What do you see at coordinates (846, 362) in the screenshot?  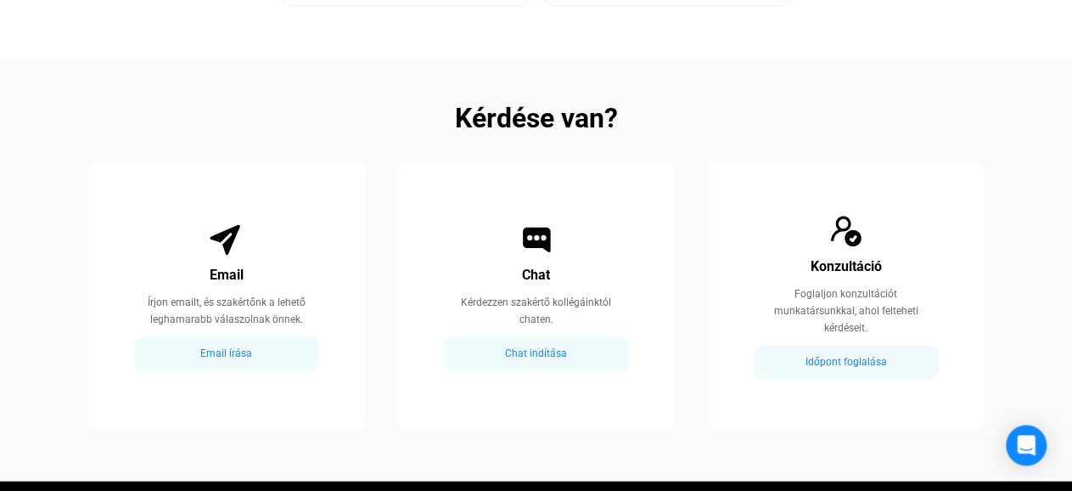 I see `a: Időpont foglalása` at bounding box center [846, 362].